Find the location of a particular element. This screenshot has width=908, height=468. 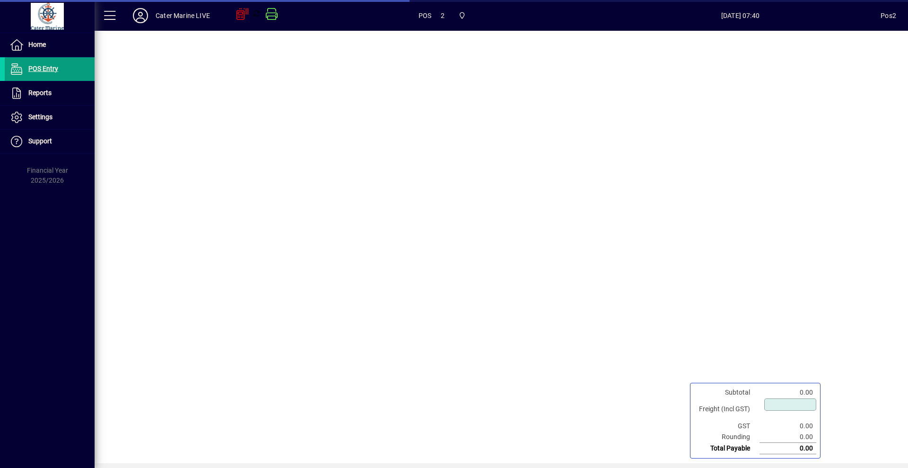

a: Reports is located at coordinates (50, 93).